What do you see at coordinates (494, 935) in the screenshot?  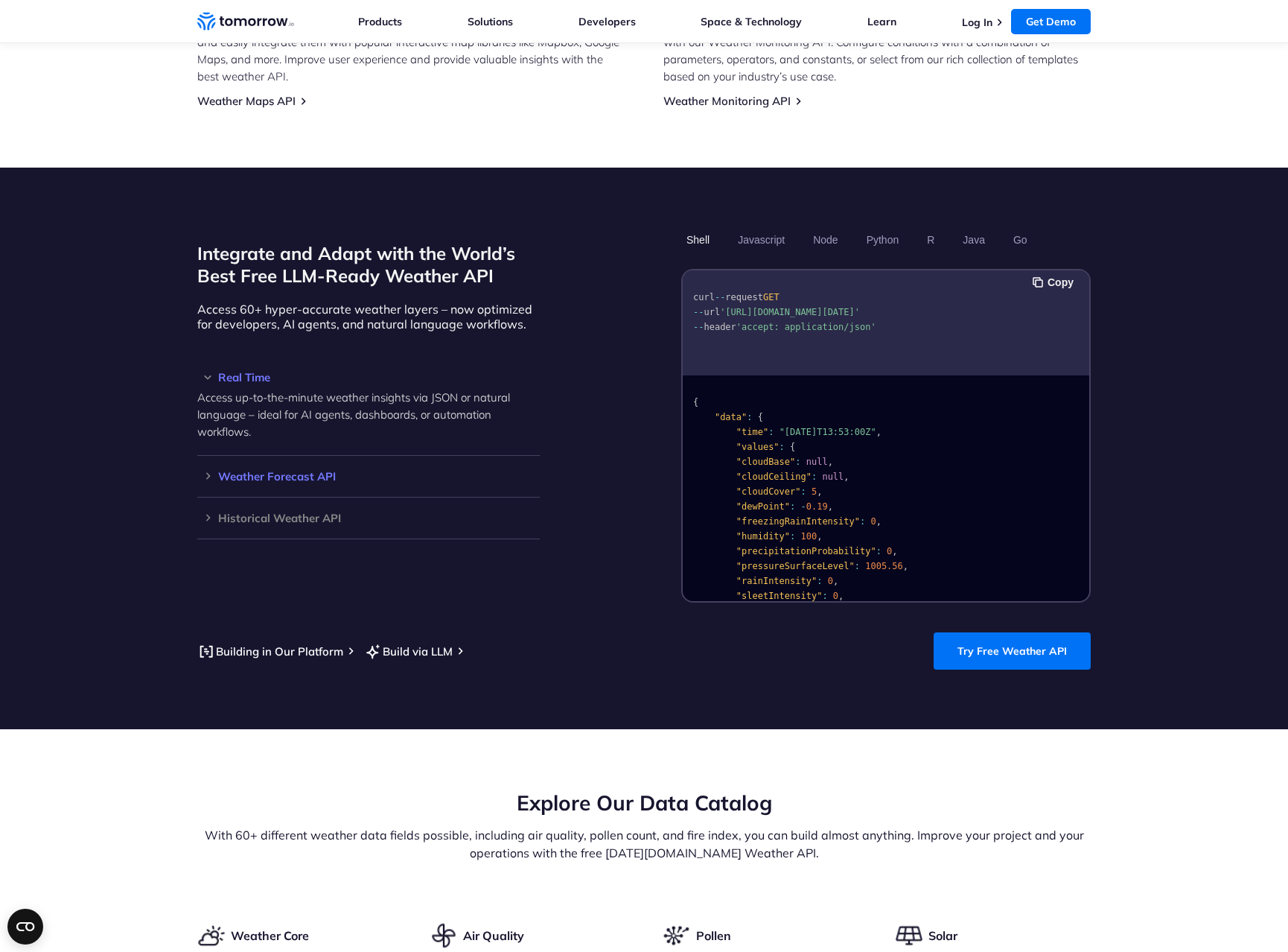 I see `h3: Air Quality` at bounding box center [494, 935].